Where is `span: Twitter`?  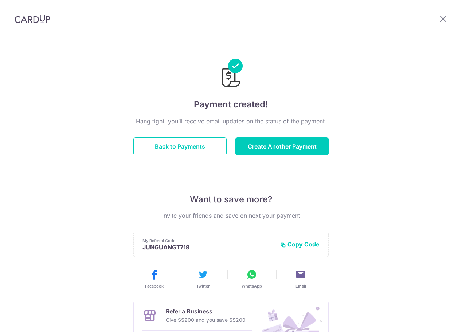
span: Twitter is located at coordinates (203, 287).